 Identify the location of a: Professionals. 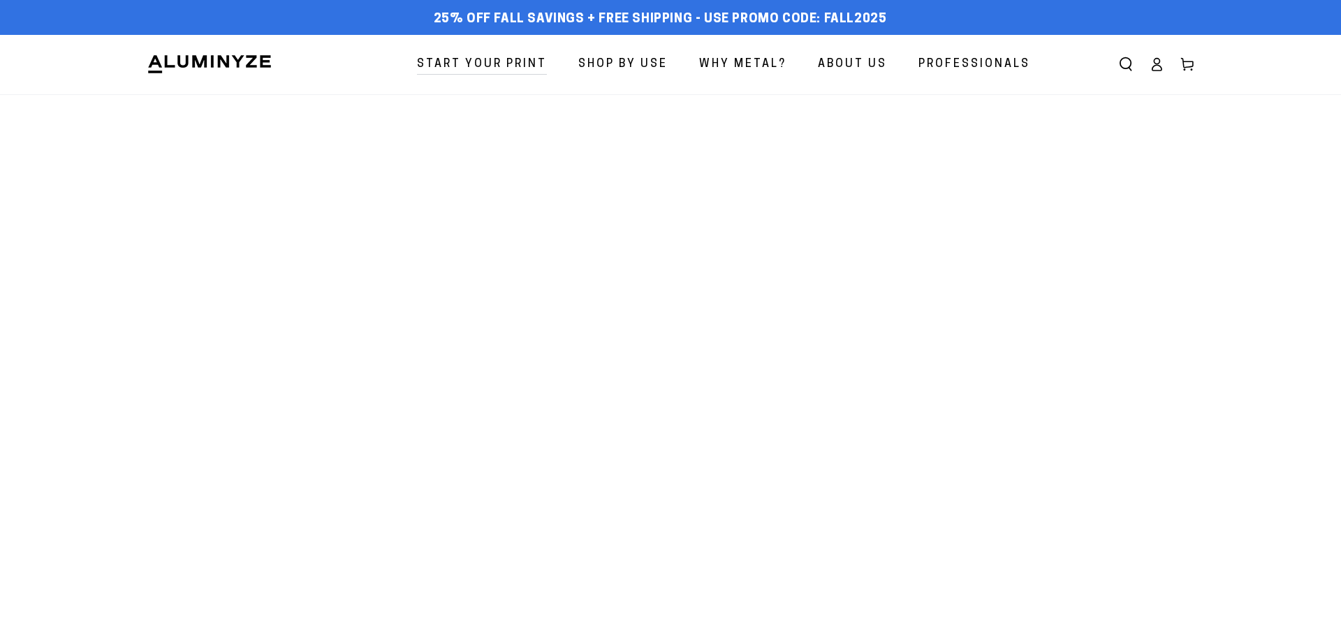
(975, 64).